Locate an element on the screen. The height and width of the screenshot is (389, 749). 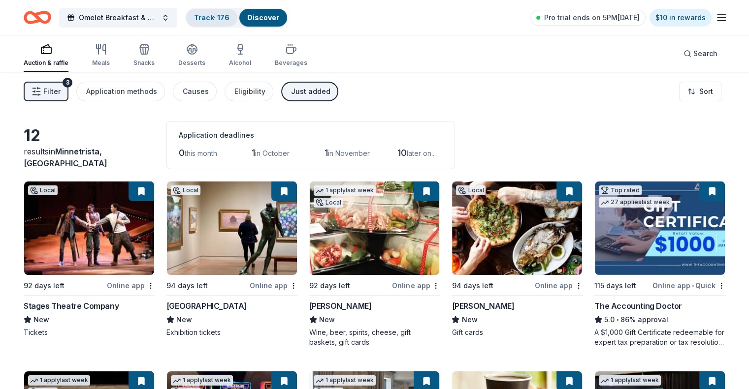
div: Exhibition tickets is located at coordinates (232, 333).